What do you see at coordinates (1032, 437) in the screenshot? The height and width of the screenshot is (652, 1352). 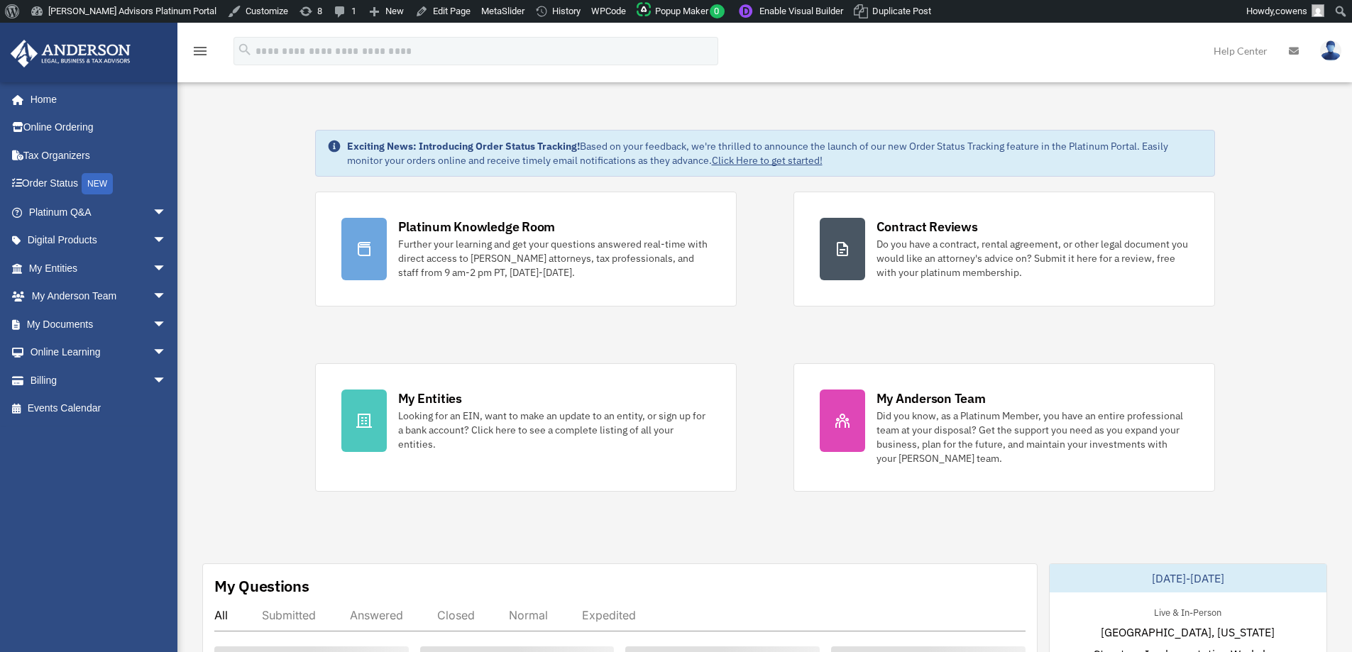 I see `div: Did you know, as a Platinum Member, you have an entire professional team at your disposal? Get th...` at bounding box center [1032, 437].